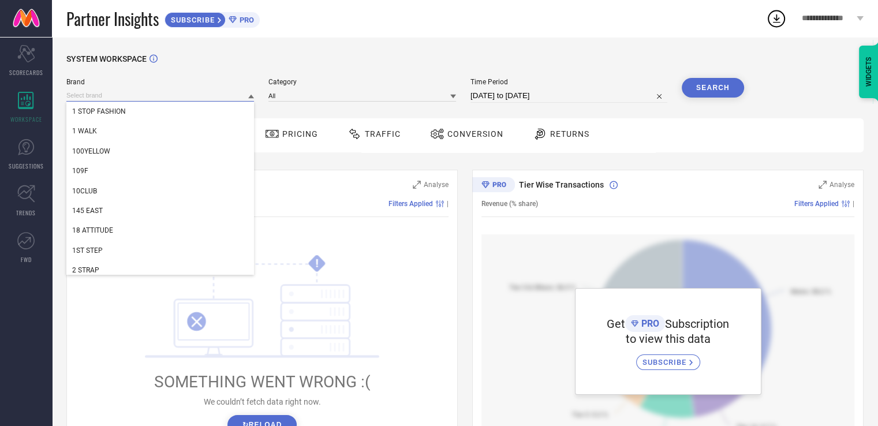  I want to click on span: Traffic, so click(383, 134).